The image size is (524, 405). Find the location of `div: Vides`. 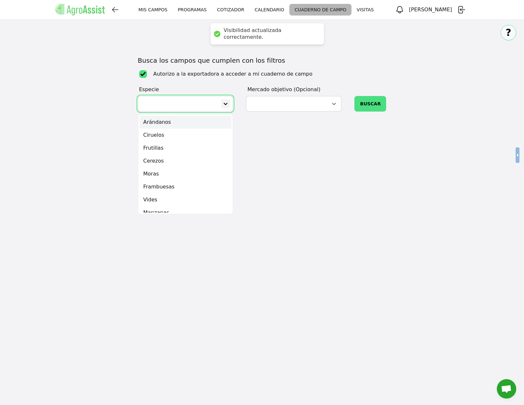

div: Vides is located at coordinates (185, 200).